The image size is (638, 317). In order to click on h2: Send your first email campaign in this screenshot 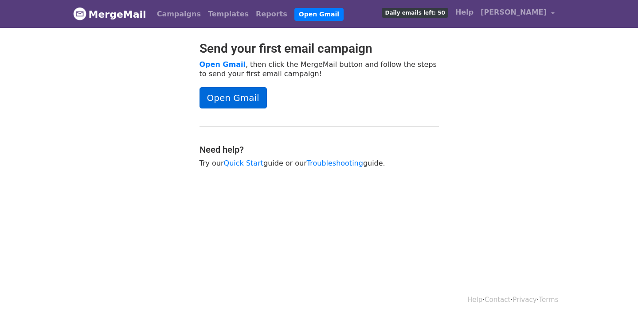, I will do `click(319, 49)`.